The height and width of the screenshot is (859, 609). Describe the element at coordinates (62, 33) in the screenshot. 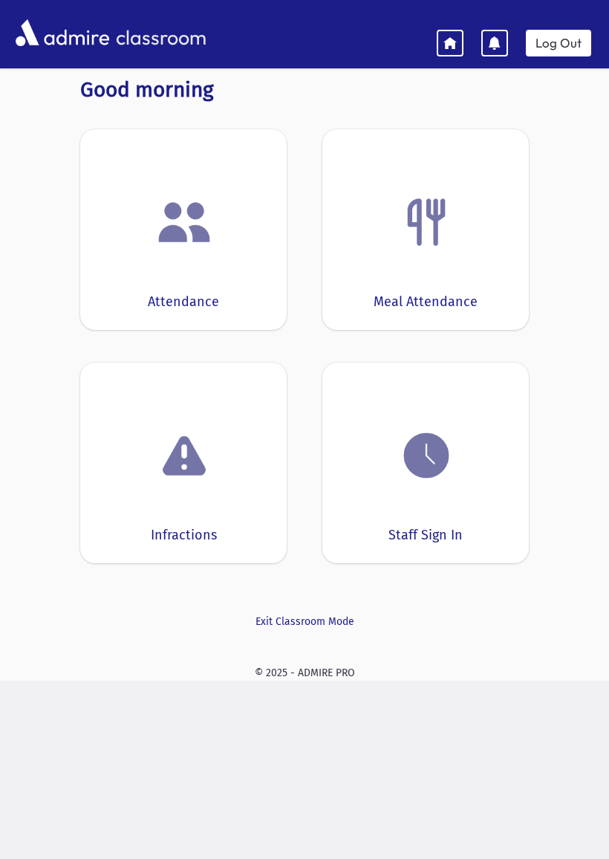

I see `img: AdmirePro` at that location.